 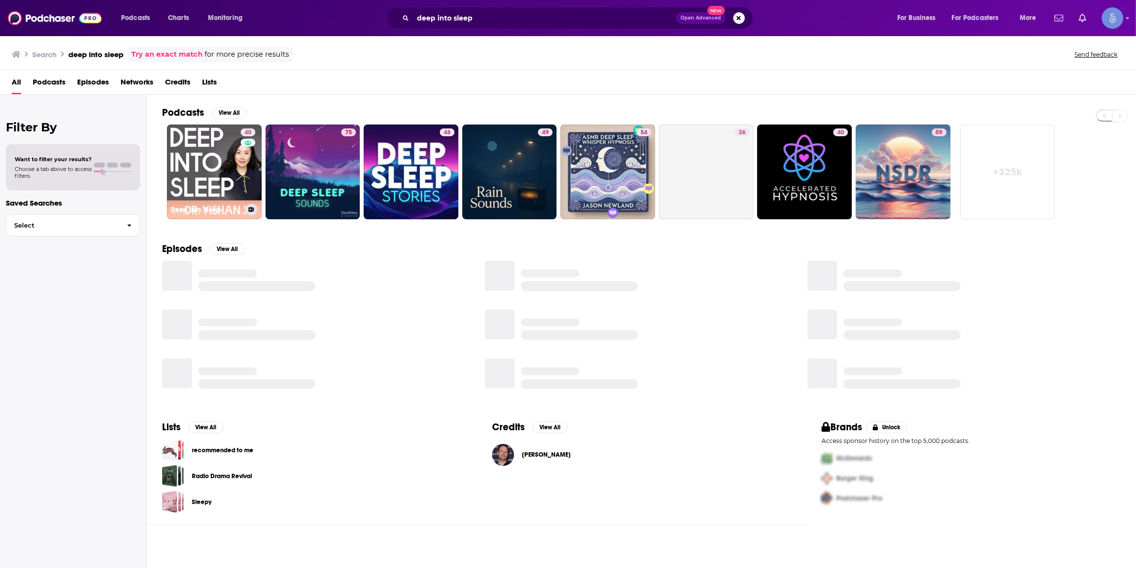 What do you see at coordinates (44, 54) in the screenshot?
I see `h3: Search` at bounding box center [44, 54].